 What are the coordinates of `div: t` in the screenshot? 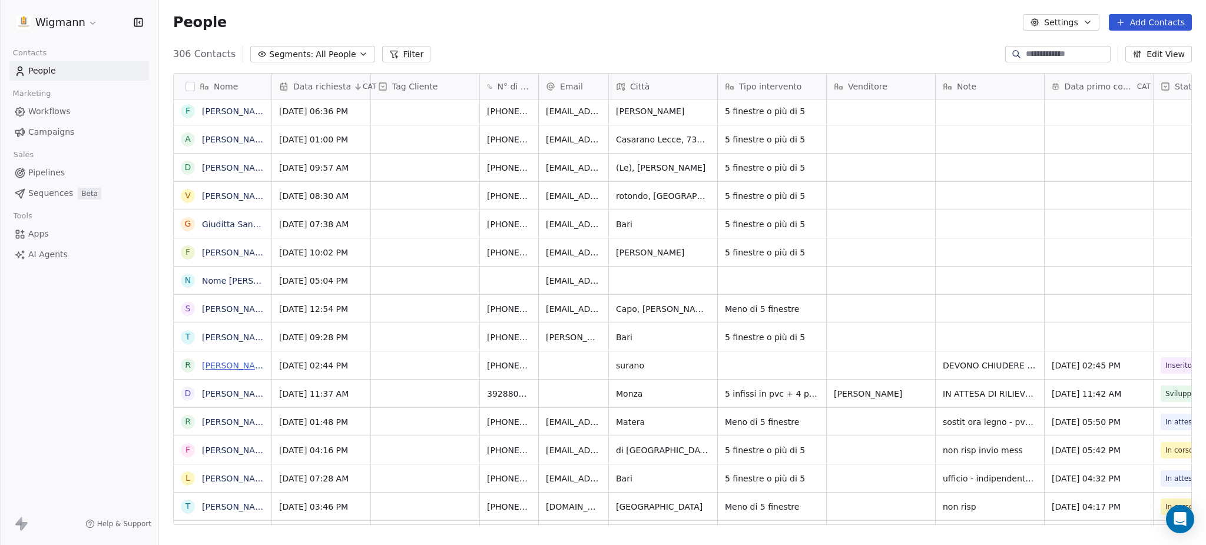 It's located at (188, 506).